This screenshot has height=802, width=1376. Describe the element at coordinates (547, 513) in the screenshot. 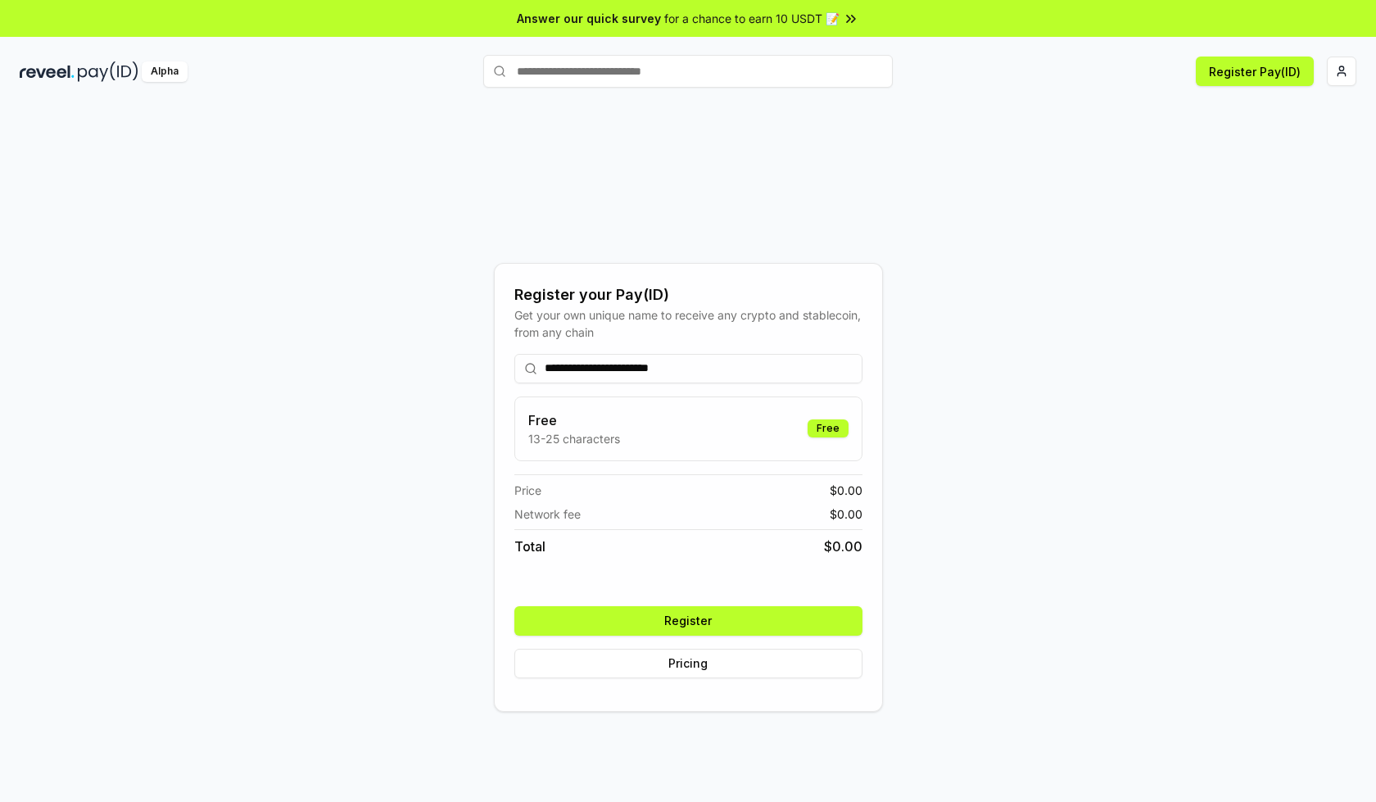

I see `span: Network fee` at that location.